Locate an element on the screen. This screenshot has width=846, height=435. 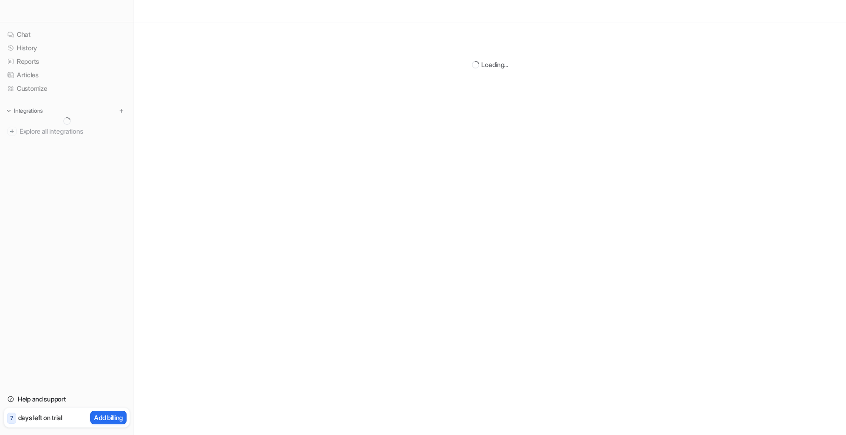
a: Chat is located at coordinates (67, 34).